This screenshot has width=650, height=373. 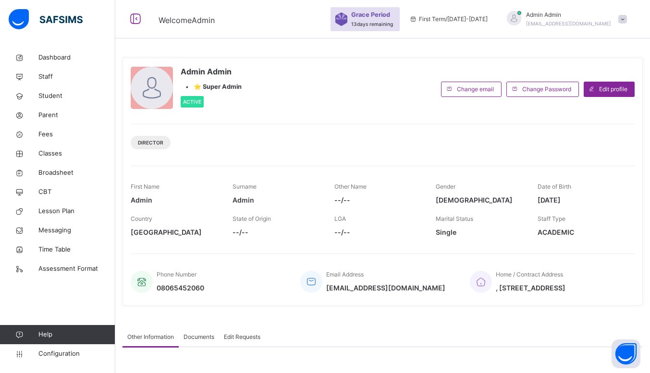 What do you see at coordinates (199, 337) in the screenshot?
I see `span: Documents` at bounding box center [199, 337].